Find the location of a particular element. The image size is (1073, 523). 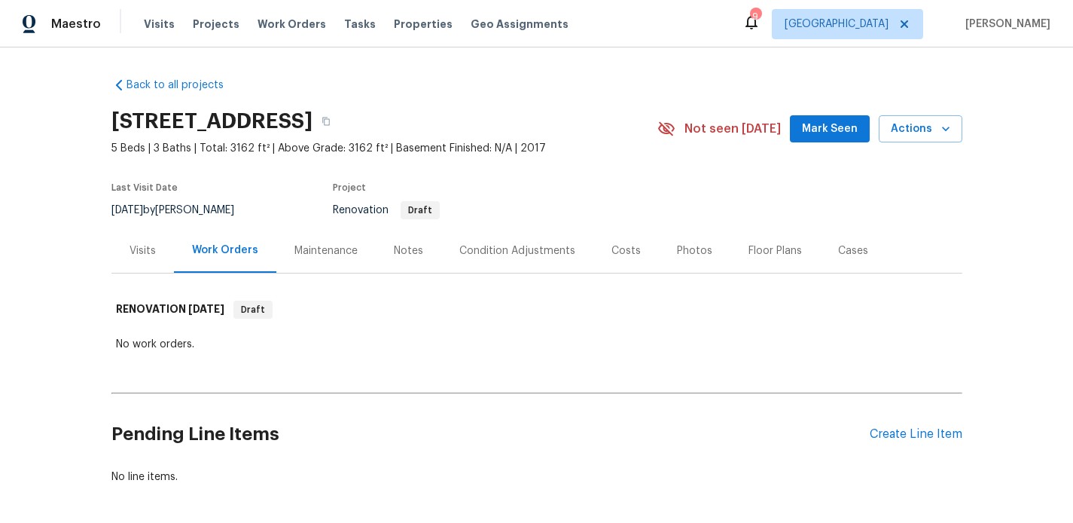

span: Actions is located at coordinates (920, 129).